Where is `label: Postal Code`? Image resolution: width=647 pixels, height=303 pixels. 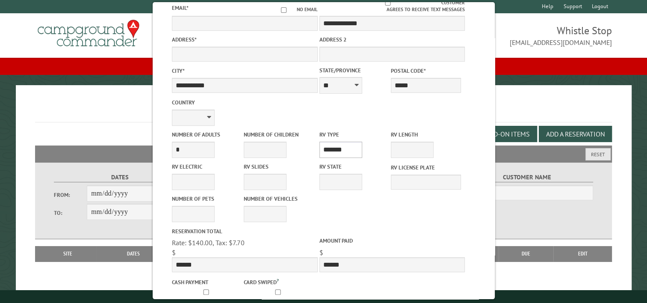
label: Postal Code is located at coordinates (425, 71).